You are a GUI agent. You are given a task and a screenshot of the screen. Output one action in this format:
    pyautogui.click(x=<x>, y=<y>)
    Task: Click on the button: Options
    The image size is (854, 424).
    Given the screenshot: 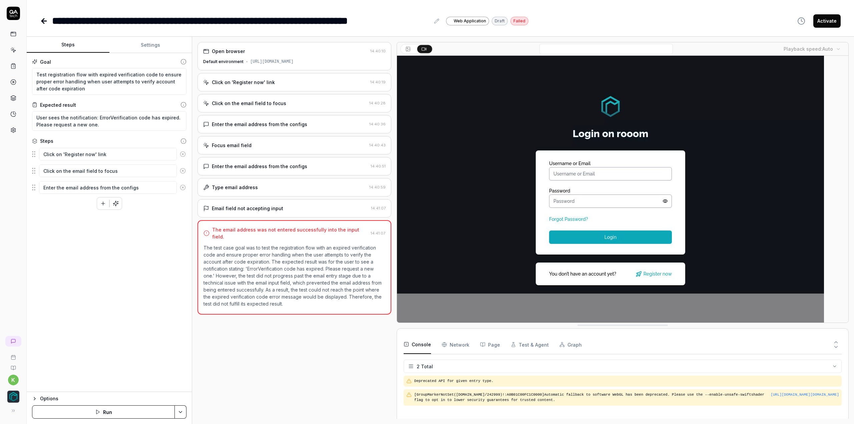 What is the action you would take?
    pyautogui.click(x=109, y=399)
    